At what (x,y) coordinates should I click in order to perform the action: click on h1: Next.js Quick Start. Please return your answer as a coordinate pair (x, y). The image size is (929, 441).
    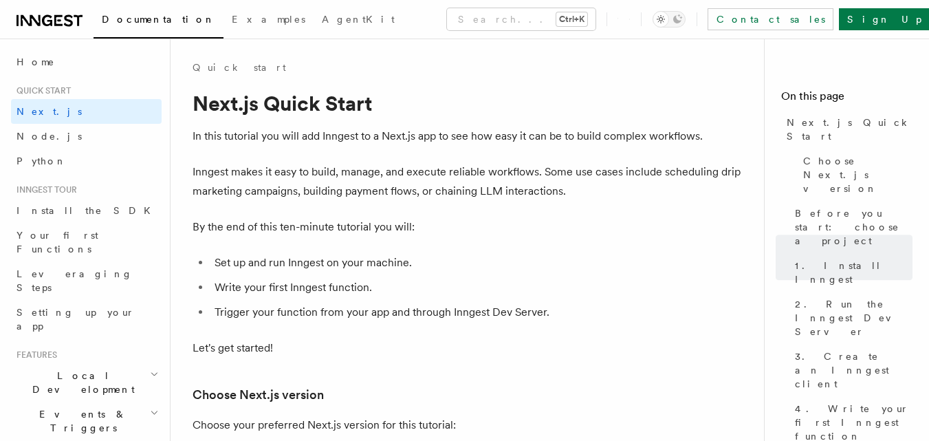
    Looking at the image, I should click on (467, 103).